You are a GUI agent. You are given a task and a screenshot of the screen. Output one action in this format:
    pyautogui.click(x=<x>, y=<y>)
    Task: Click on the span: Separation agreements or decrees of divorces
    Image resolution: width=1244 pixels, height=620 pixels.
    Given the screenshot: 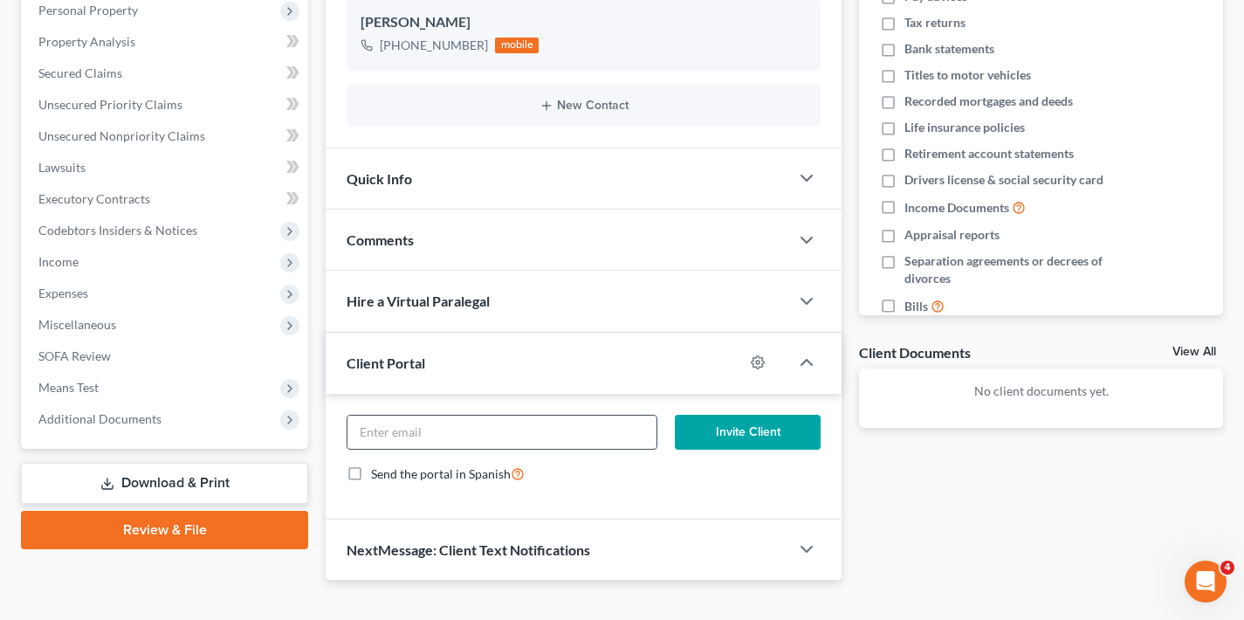 What is the action you would take?
    pyautogui.click(x=1010, y=270)
    